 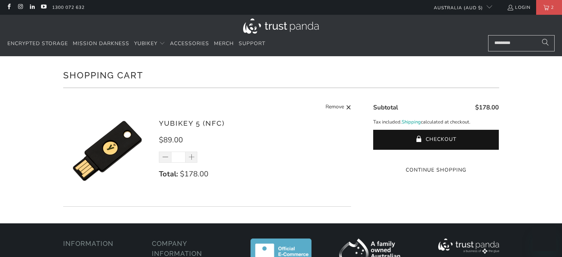 I want to click on span: Support, so click(x=252, y=43).